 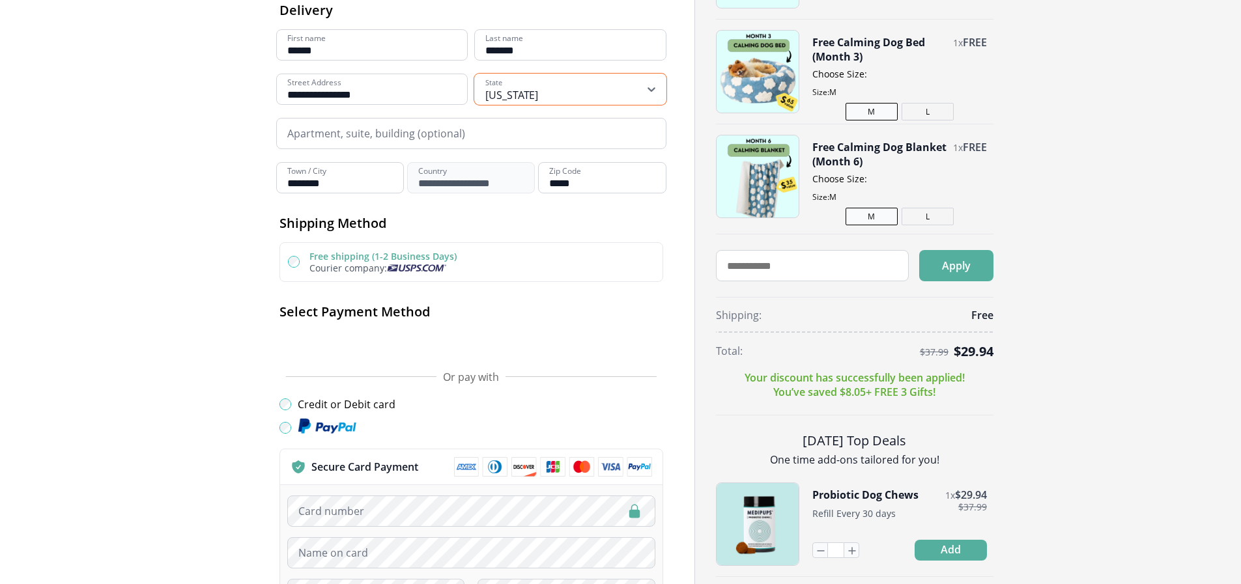 What do you see at coordinates (950, 550) in the screenshot?
I see `button: Add` at bounding box center [950, 550].